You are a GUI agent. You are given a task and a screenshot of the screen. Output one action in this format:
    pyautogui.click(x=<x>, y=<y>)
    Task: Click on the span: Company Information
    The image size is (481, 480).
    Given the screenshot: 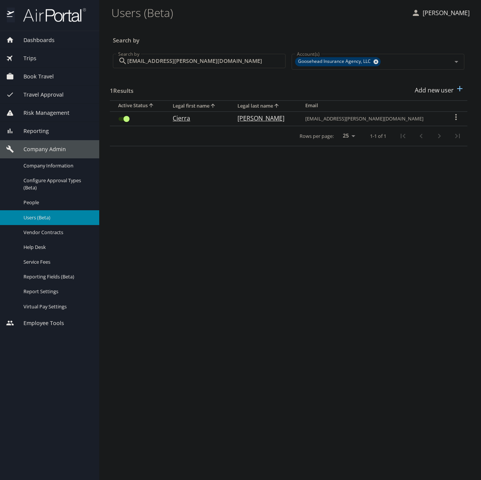 What is the action you would take?
    pyautogui.click(x=57, y=165)
    